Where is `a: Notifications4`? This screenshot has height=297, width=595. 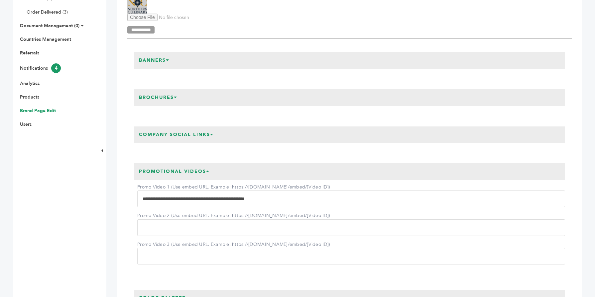
a: Notifications4 is located at coordinates (40, 68).